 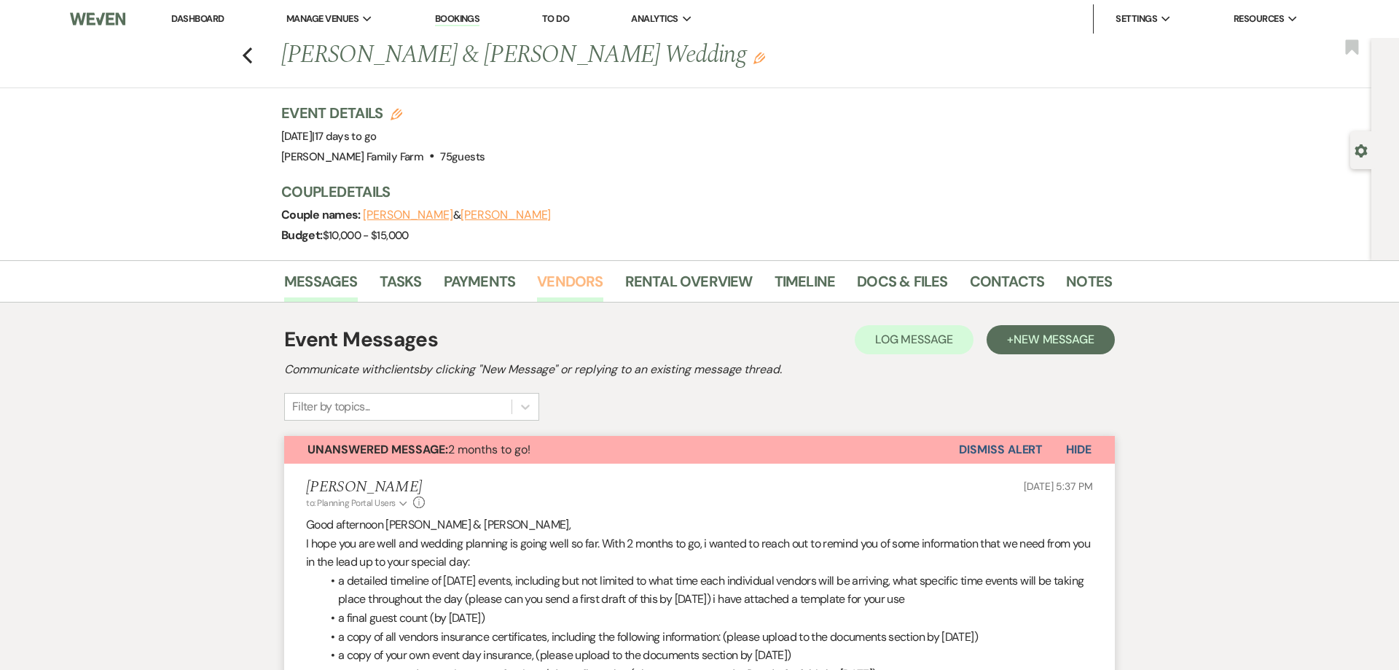 I want to click on span: Resources, so click(x=1258, y=19).